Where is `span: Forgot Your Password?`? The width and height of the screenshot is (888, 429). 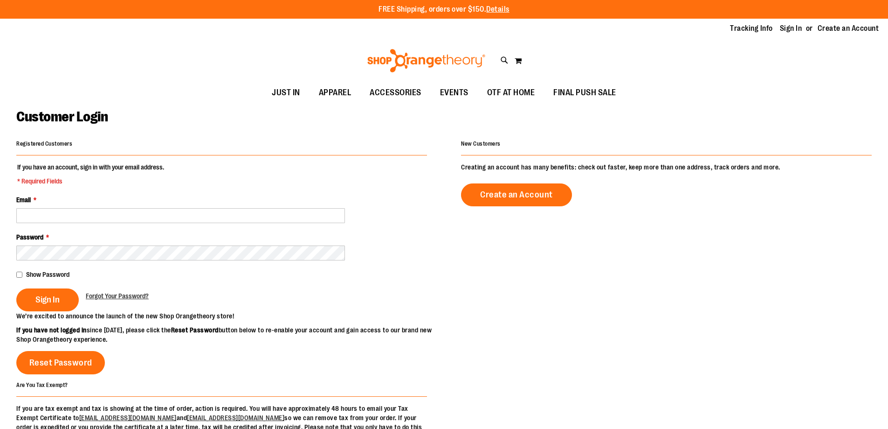 span: Forgot Your Password? is located at coordinates (117, 296).